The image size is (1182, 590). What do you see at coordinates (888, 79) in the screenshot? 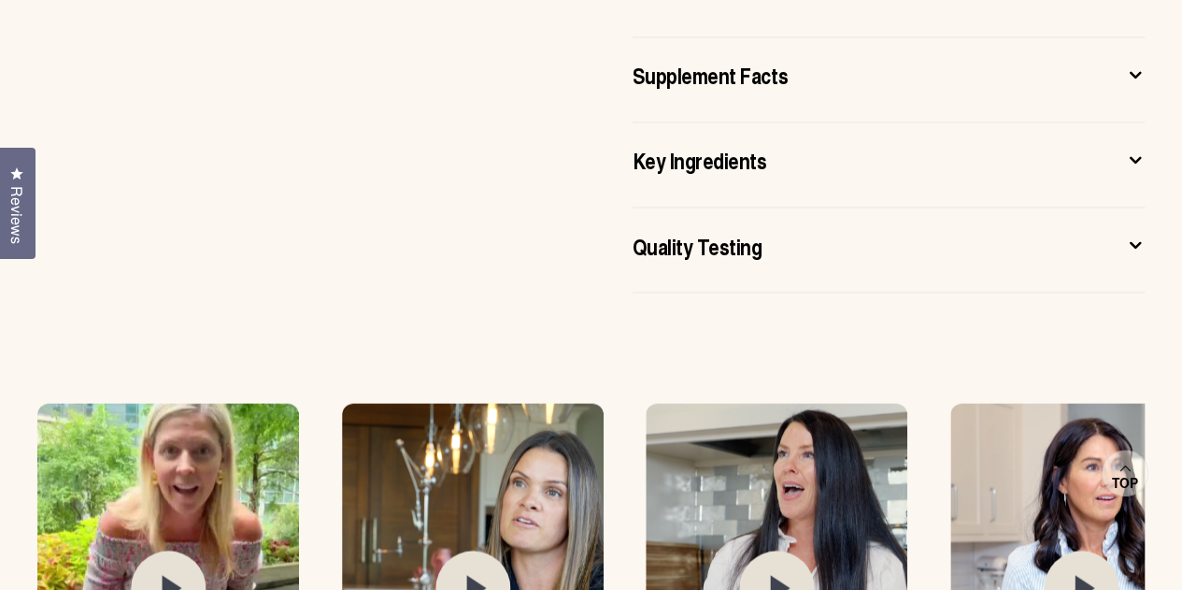
I see `button: Supplement Facts` at bounding box center [888, 79].